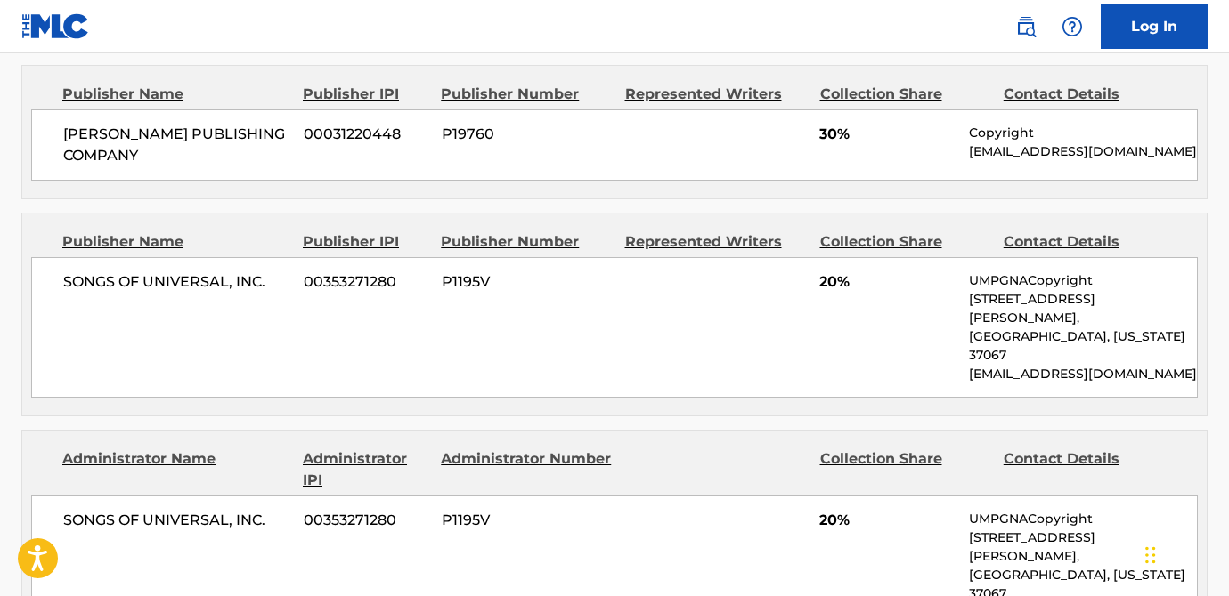  What do you see at coordinates (1026, 27) in the screenshot?
I see `img: search` at bounding box center [1026, 27].